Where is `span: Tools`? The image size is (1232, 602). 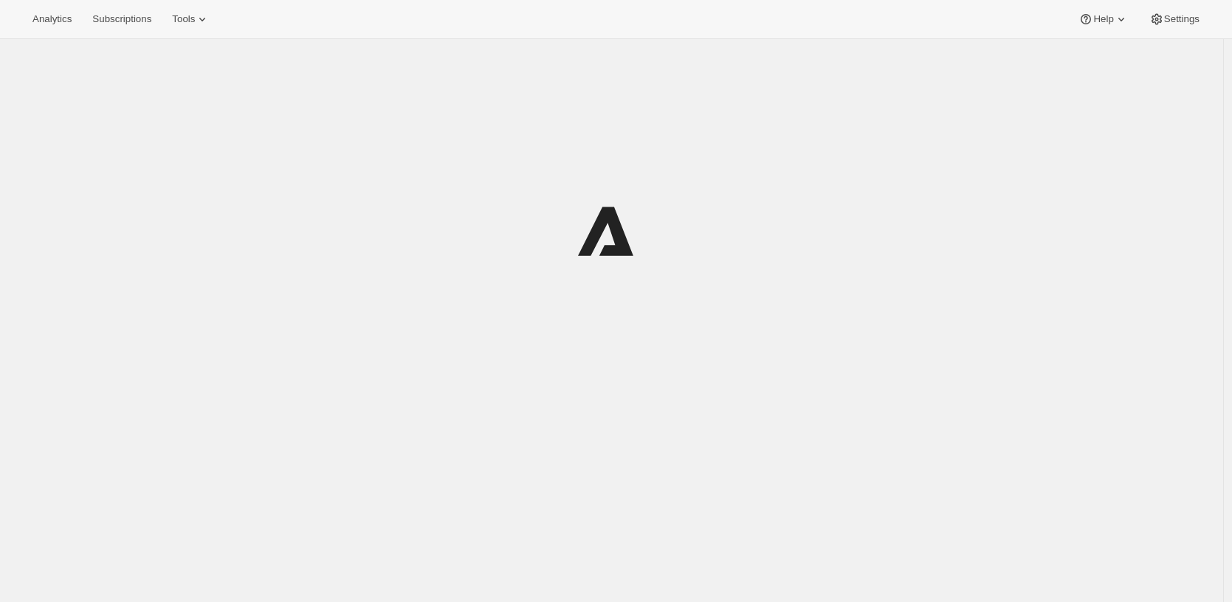 span: Tools is located at coordinates (183, 19).